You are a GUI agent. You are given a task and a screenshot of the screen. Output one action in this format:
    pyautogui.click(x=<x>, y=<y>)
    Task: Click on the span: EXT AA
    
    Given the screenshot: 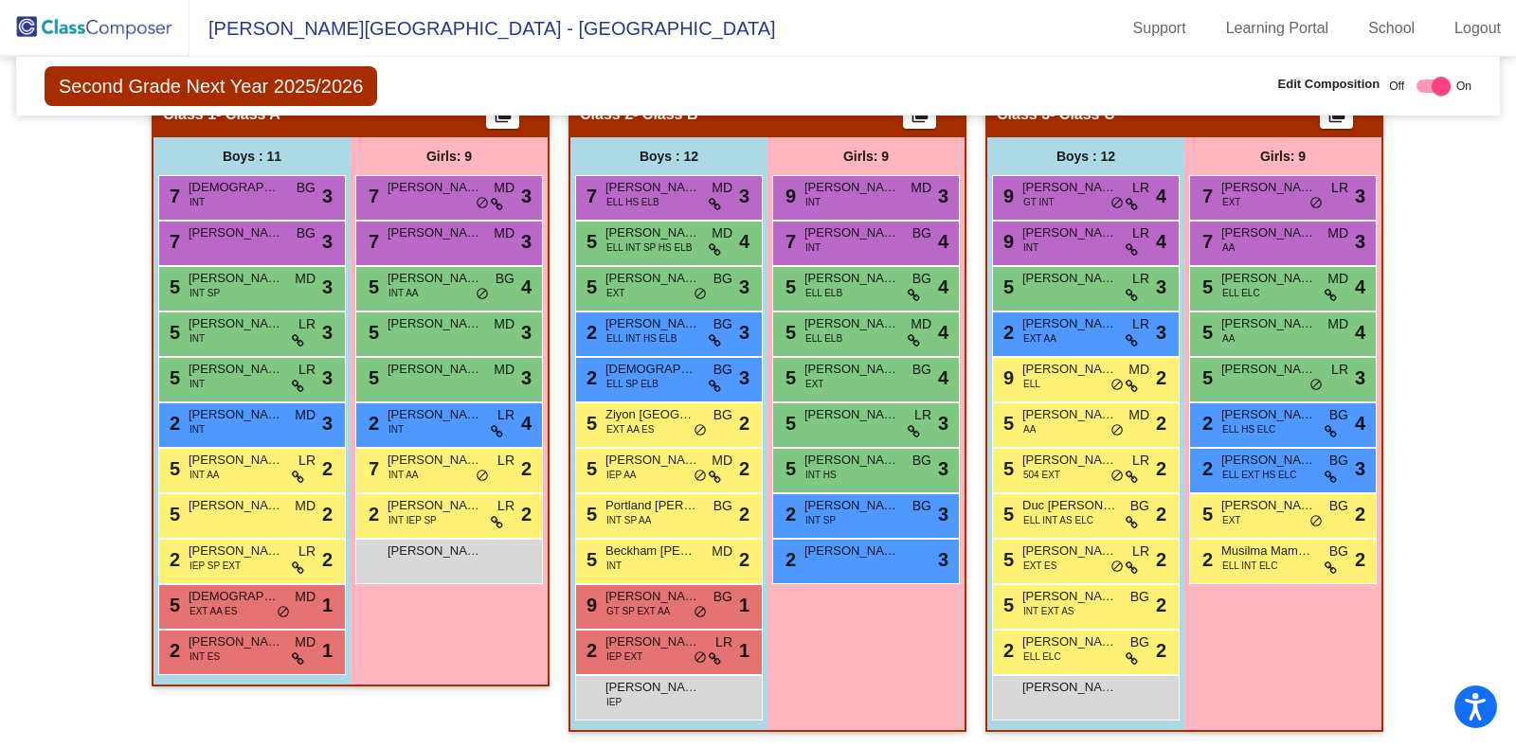 What is the action you would take?
    pyautogui.click(x=1039, y=338)
    